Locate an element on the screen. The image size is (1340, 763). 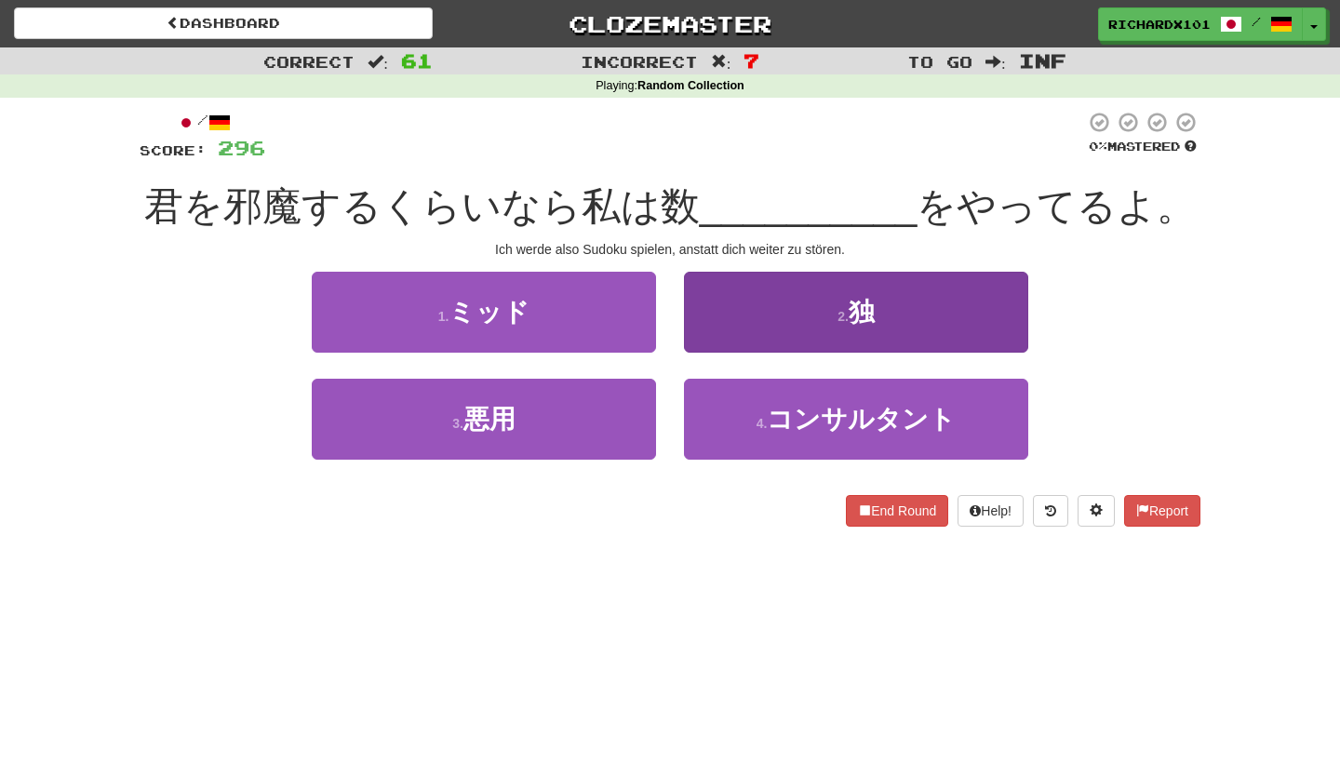
span: コンサルタント is located at coordinates (861, 419).